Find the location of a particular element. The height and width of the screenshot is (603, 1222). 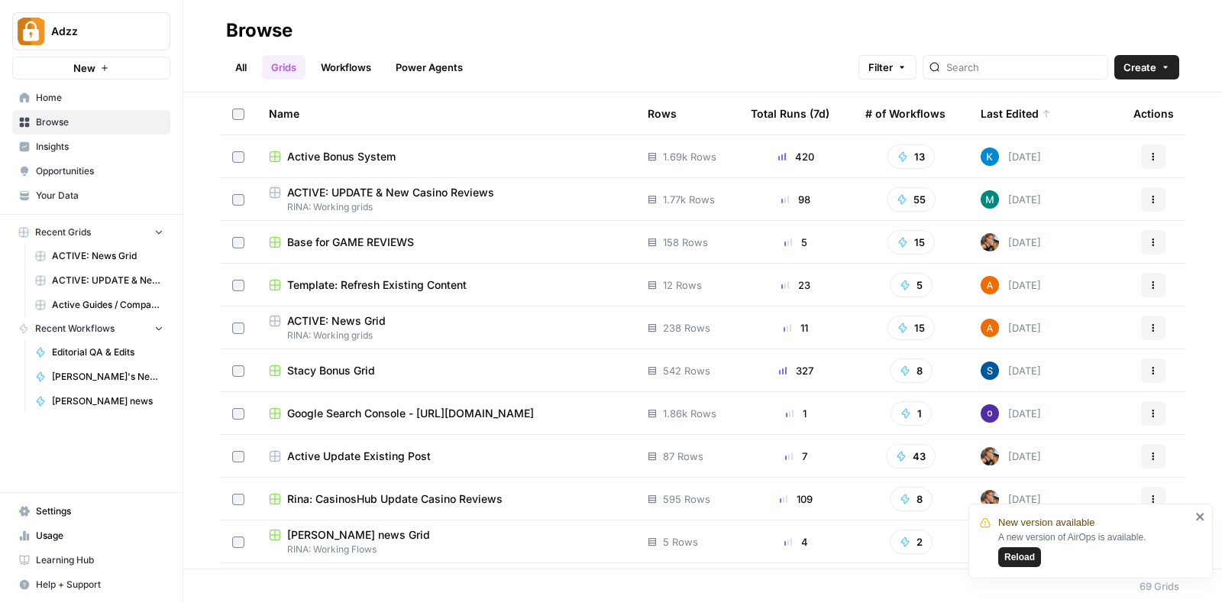

div: Last Edited is located at coordinates (1016, 113).